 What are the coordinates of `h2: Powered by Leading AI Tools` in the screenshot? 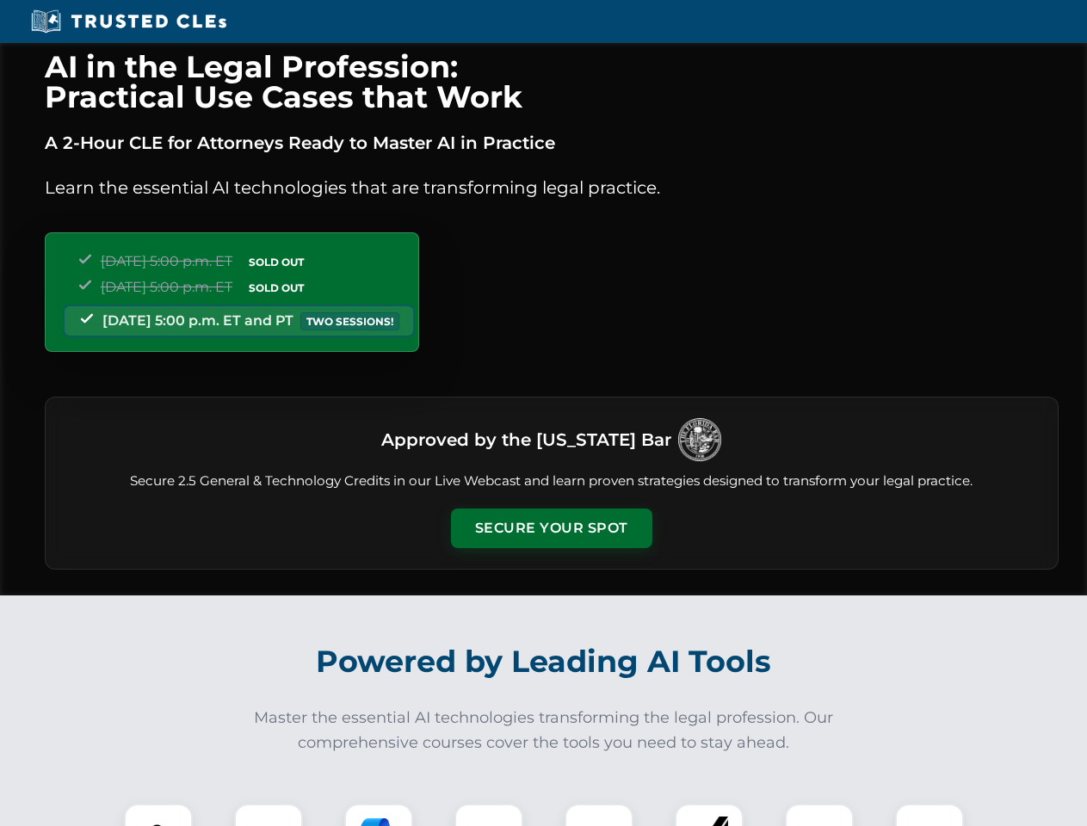 It's located at (544, 662).